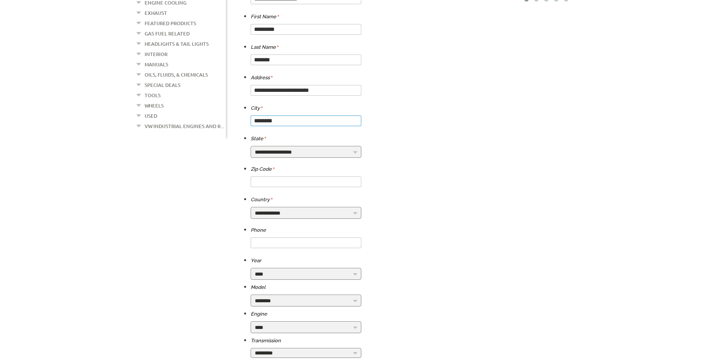 This screenshot has width=726, height=364. I want to click on label: Address, so click(262, 78).